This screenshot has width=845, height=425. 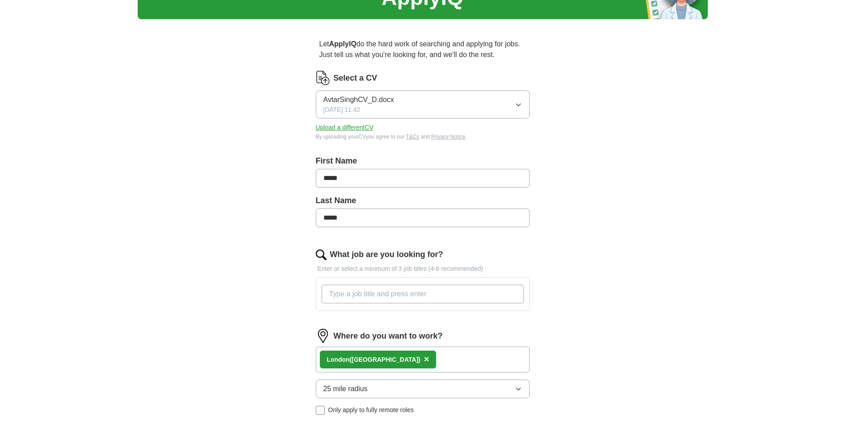 What do you see at coordinates (323, 78) in the screenshot?
I see `img: CV Icon` at bounding box center [323, 78].